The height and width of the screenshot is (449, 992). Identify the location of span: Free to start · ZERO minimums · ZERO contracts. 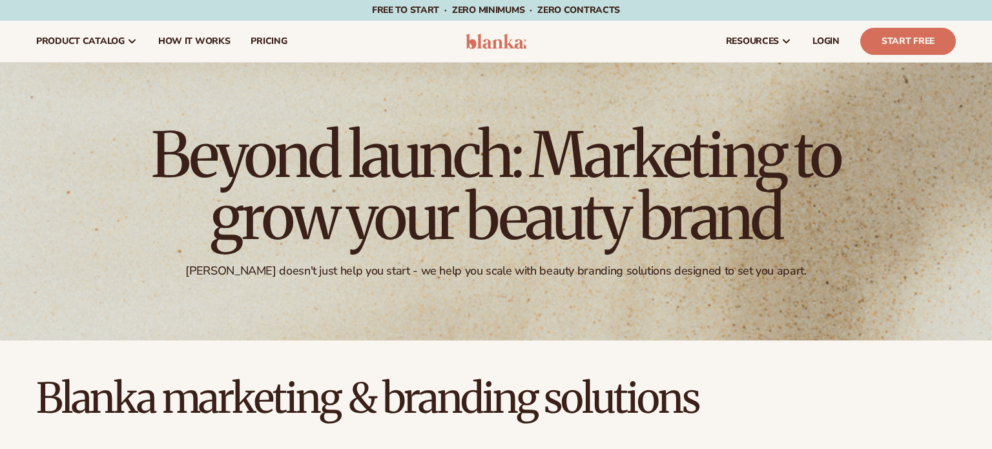
(496, 10).